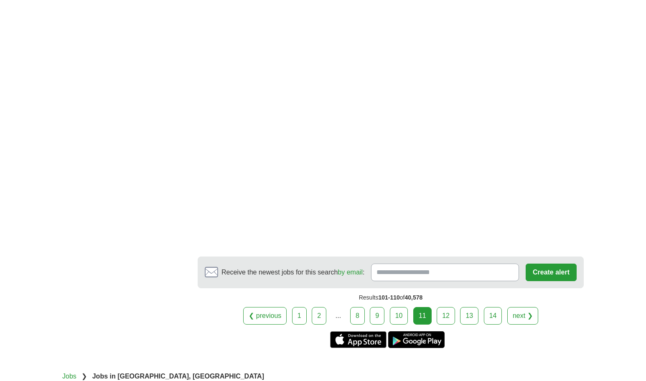 This screenshot has width=646, height=381. I want to click on a: by email, so click(350, 272).